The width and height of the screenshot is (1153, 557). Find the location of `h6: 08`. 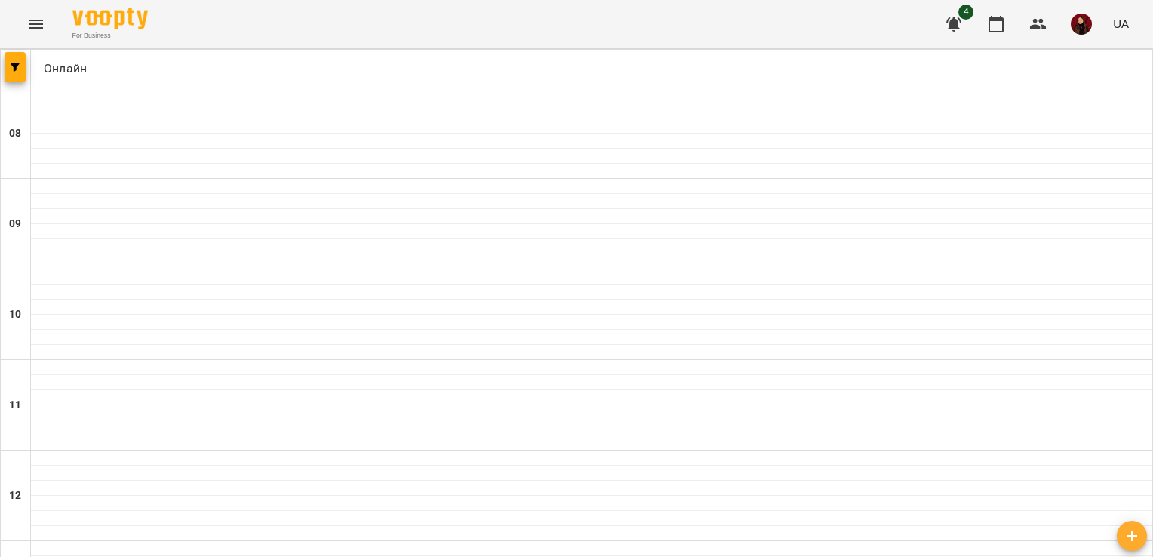

h6: 08 is located at coordinates (15, 134).